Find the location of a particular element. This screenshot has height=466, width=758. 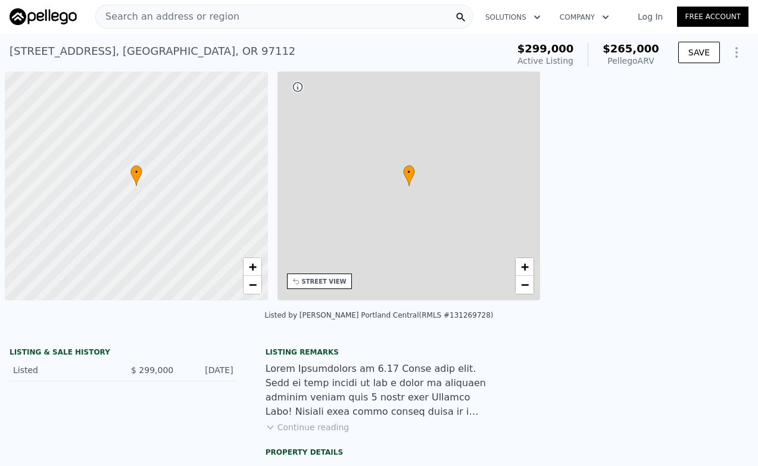

span: Active Listing is located at coordinates (545, 61).